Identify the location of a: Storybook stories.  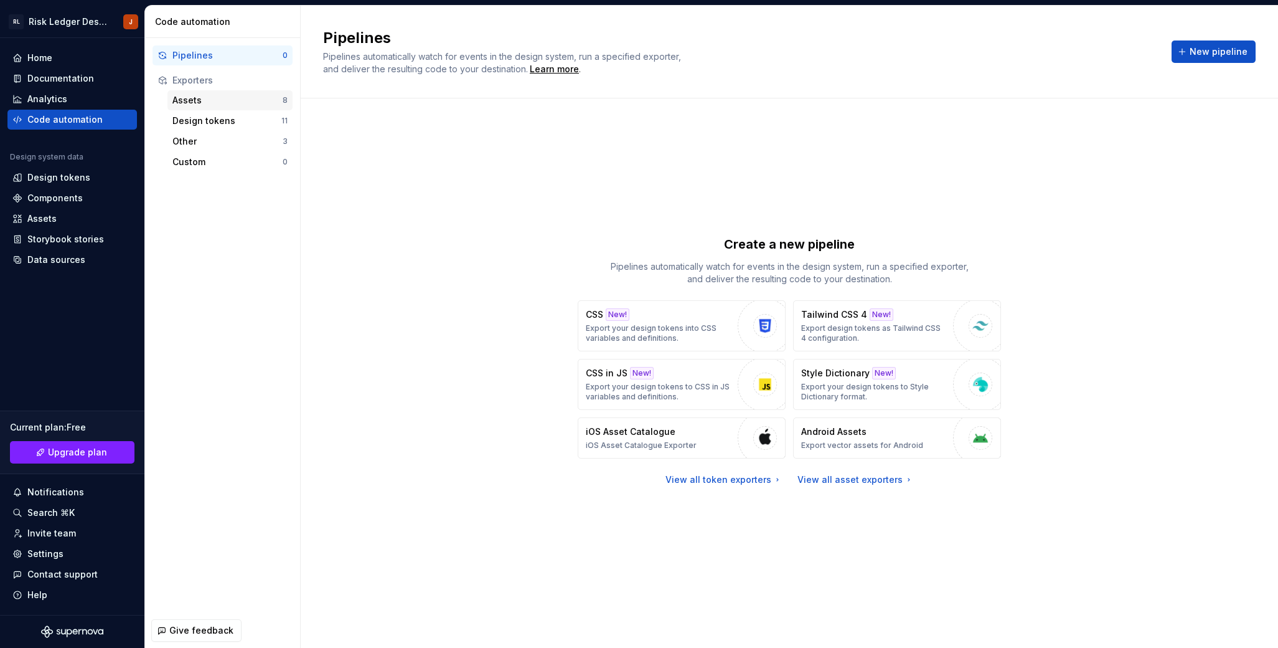
(72, 239).